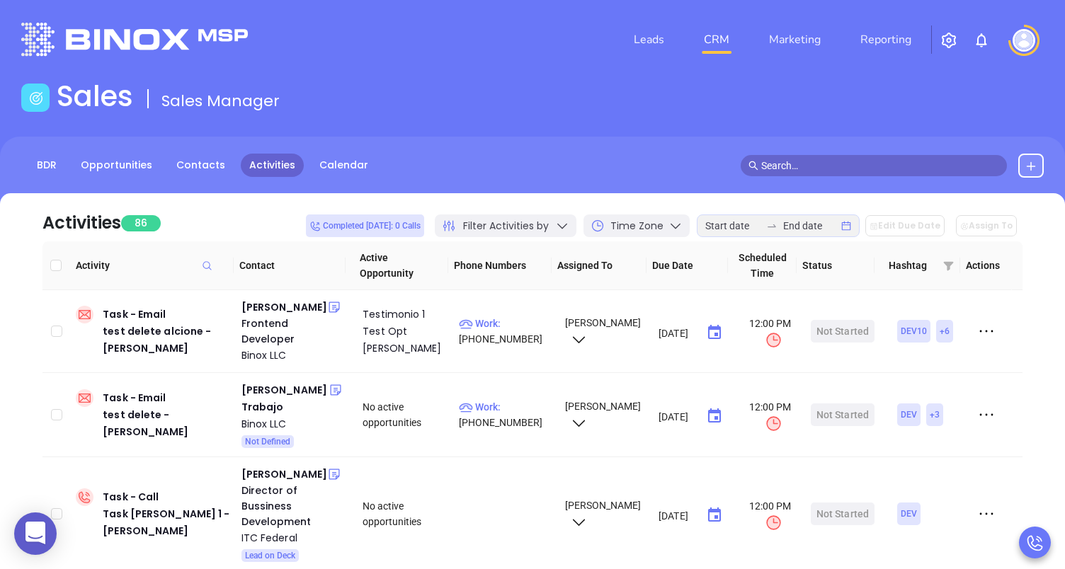  What do you see at coordinates (292, 538) in the screenshot?
I see `a: ITC Federal` at bounding box center [292, 538].